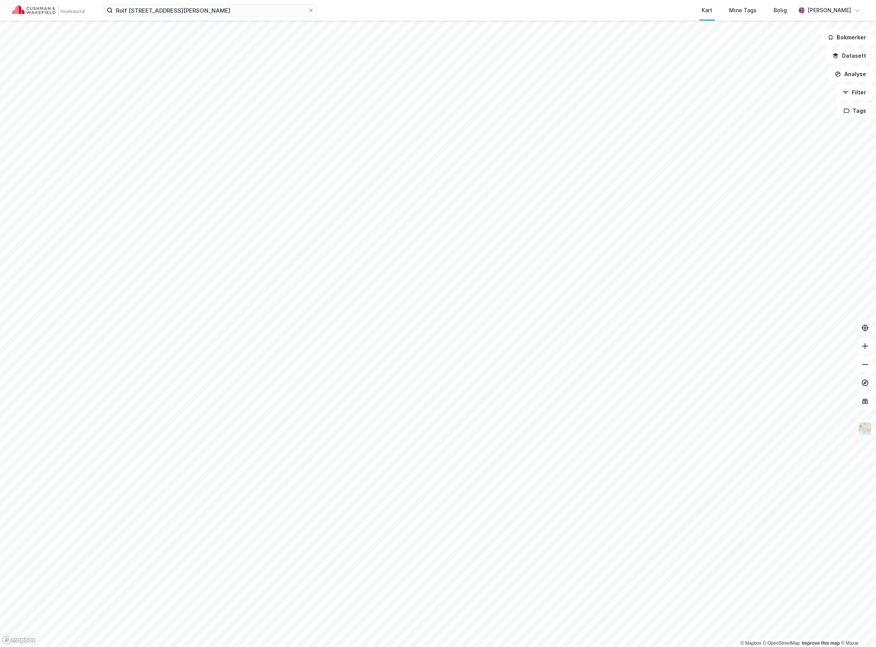 This screenshot has height=647, width=876. What do you see at coordinates (846, 37) in the screenshot?
I see `button: Bokmerker` at bounding box center [846, 37].